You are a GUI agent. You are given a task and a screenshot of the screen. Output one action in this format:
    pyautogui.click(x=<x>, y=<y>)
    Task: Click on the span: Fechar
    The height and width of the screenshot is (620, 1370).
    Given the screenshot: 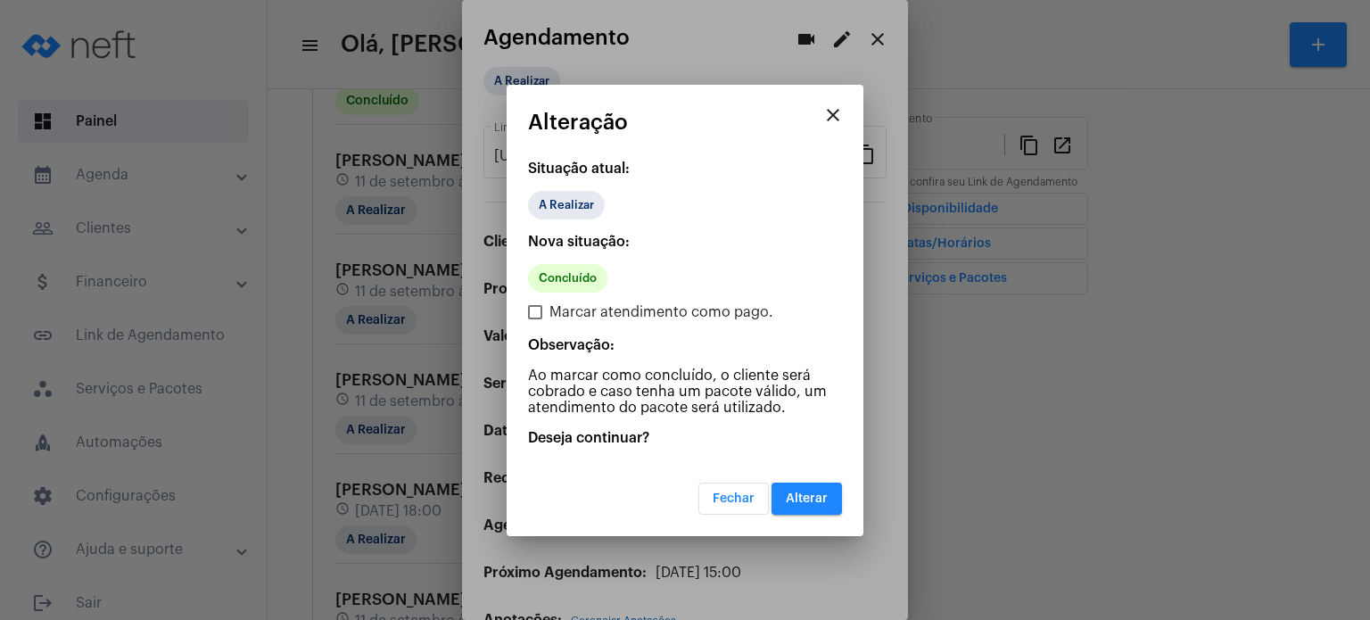 What is the action you would take?
    pyautogui.click(x=733, y=499)
    